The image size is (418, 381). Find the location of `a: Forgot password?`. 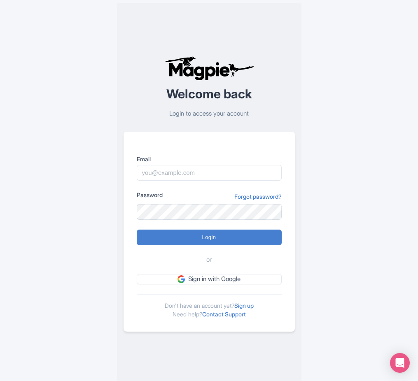

a: Forgot password? is located at coordinates (258, 196).